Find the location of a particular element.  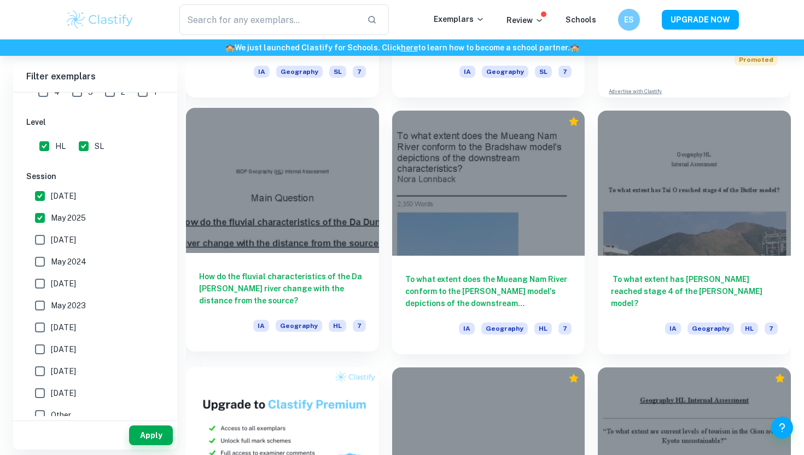

h6: Filter exemplars is located at coordinates (95, 77).